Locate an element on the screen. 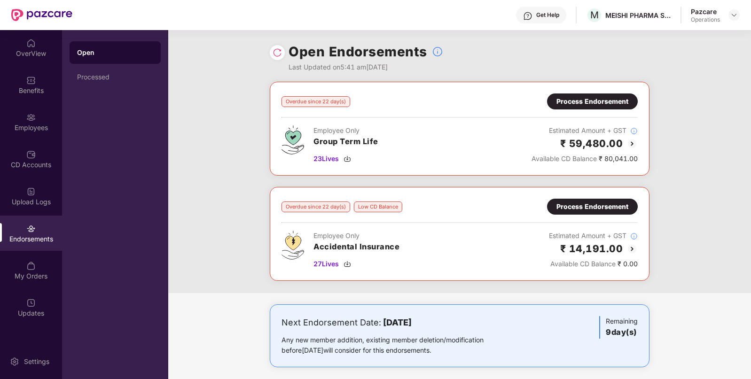 The width and height of the screenshot is (751, 379). div: ₹ 80,041.00 is located at coordinates (585, 159).